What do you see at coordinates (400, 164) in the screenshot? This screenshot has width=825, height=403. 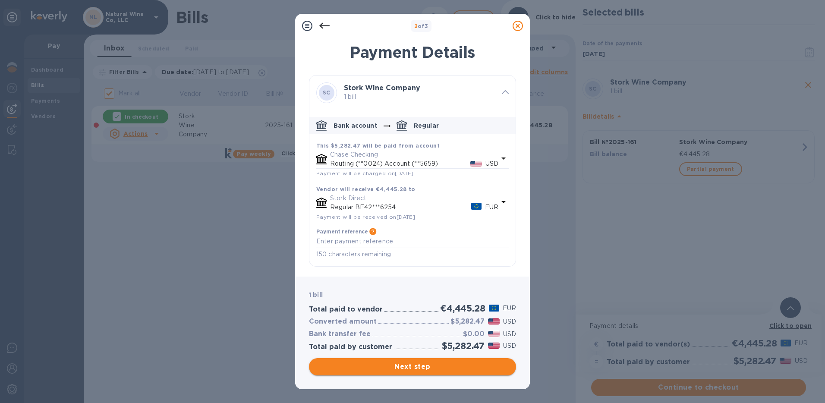 I see `p: Routing (**0024) Account (**5659)` at bounding box center [400, 164].